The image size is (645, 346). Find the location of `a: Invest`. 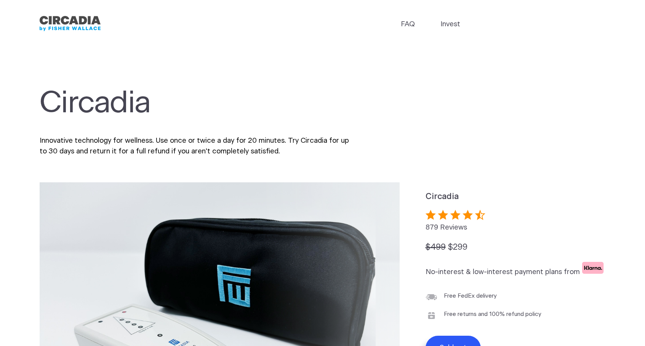

a: Invest is located at coordinates (450, 24).